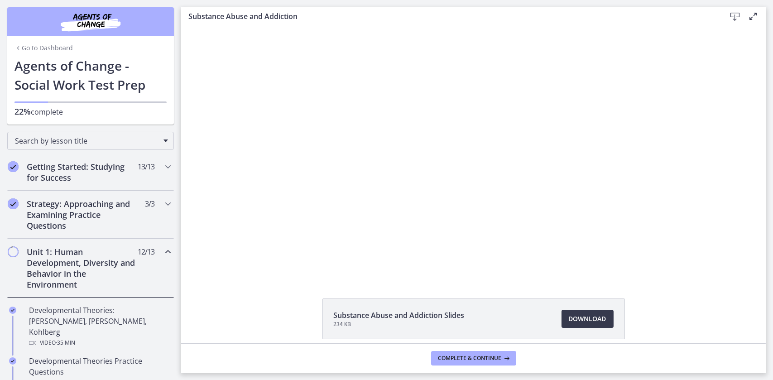  I want to click on h2: Unit 1: Human Development, Diversity and Behavior in the Environment, so click(82, 268).